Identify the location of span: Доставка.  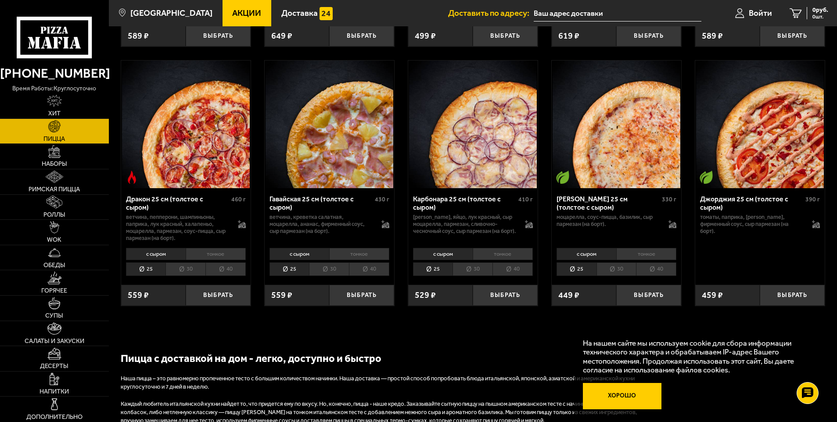
(299, 13).